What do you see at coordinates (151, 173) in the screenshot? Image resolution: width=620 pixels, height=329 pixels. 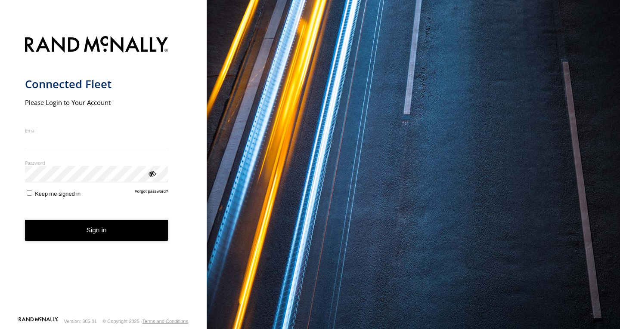 I see `div: ViewPassword` at bounding box center [151, 173].